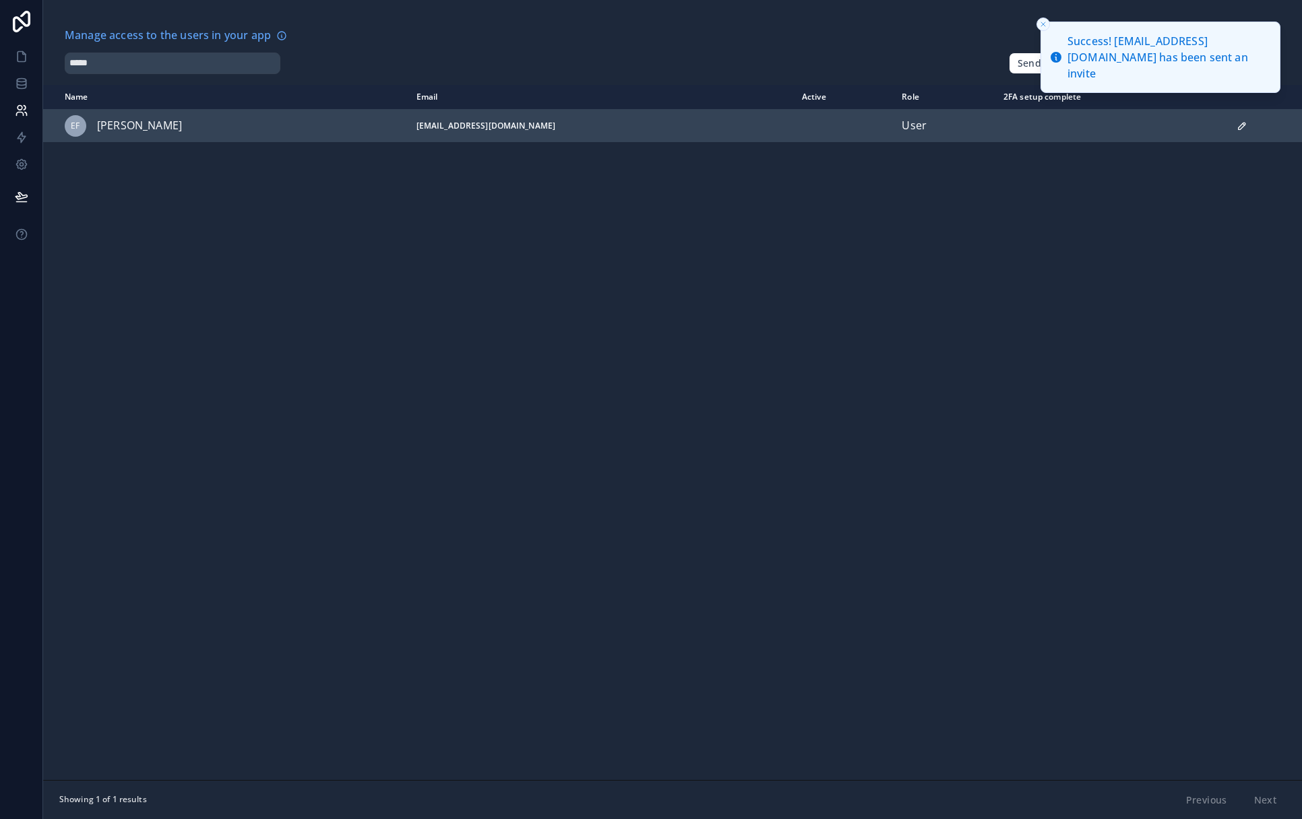 The width and height of the screenshot is (1302, 819). Describe the element at coordinates (168, 36) in the screenshot. I see `span: Manage access to the users in your app` at that location.